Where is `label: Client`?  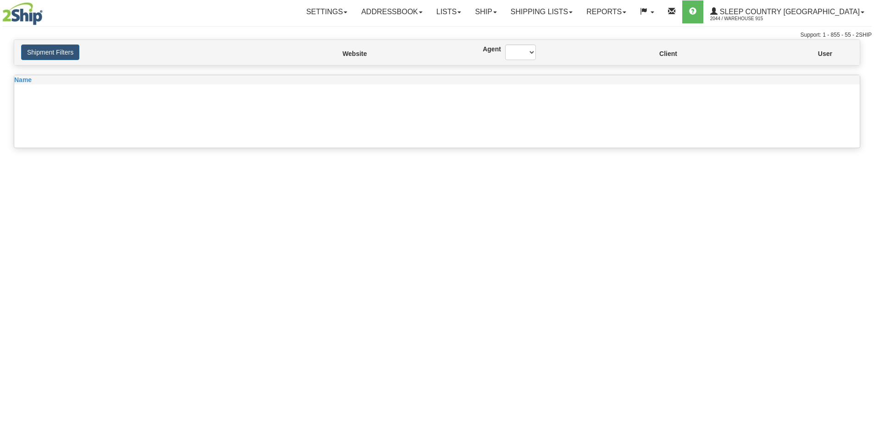
label: Client is located at coordinates (659, 54).